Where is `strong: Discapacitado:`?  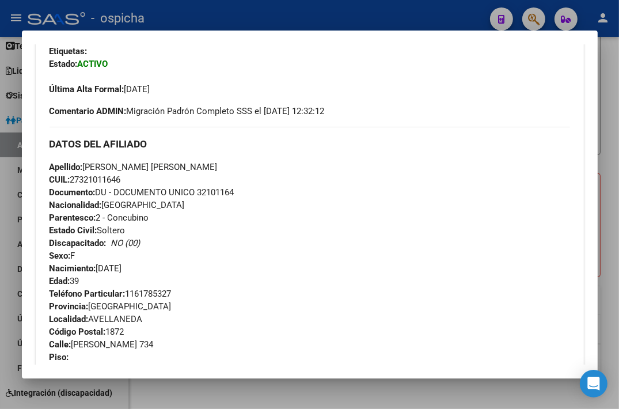
strong: Discapacitado: is located at coordinates (78, 243).